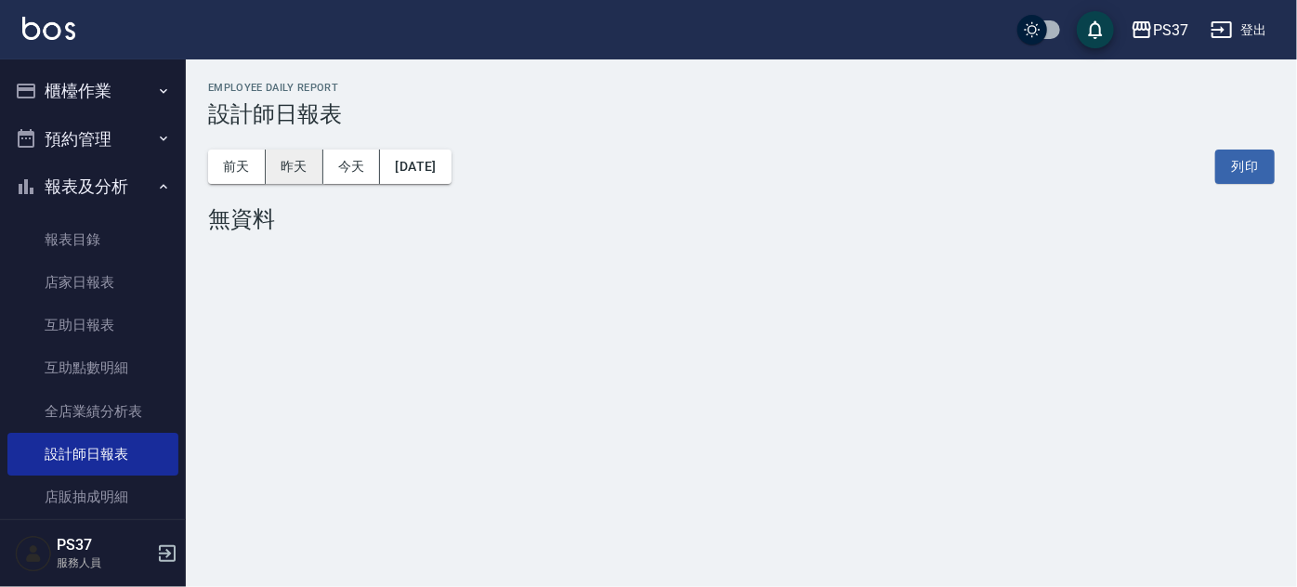 This screenshot has width=1297, height=587. I want to click on button: 預約管理, so click(93, 139).